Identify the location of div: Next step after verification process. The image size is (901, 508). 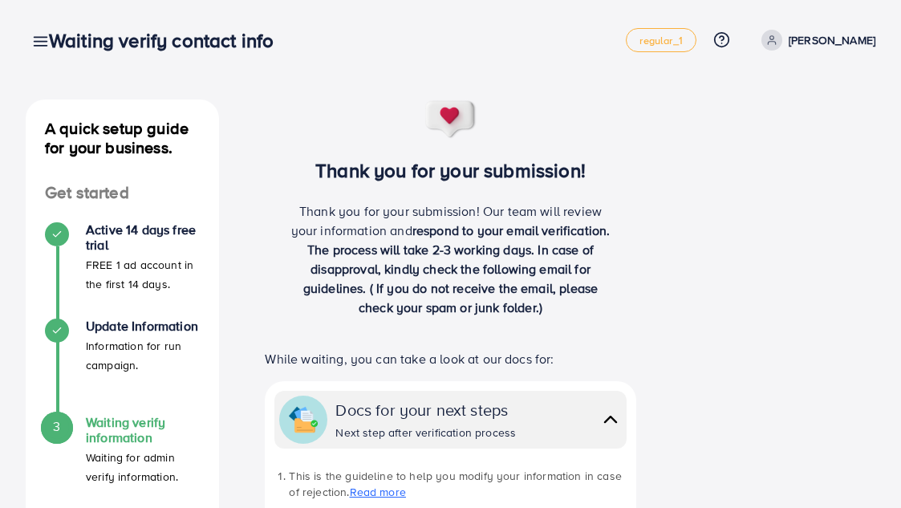
(425, 432).